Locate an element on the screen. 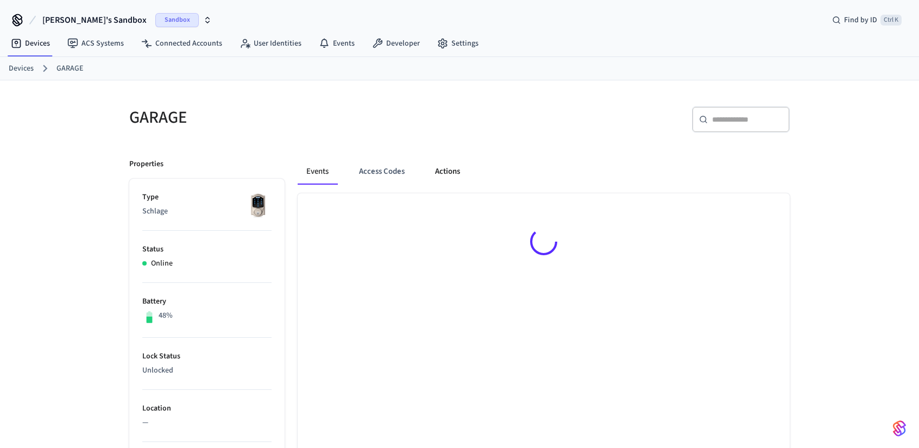  span: Sandbox is located at coordinates (177, 20).